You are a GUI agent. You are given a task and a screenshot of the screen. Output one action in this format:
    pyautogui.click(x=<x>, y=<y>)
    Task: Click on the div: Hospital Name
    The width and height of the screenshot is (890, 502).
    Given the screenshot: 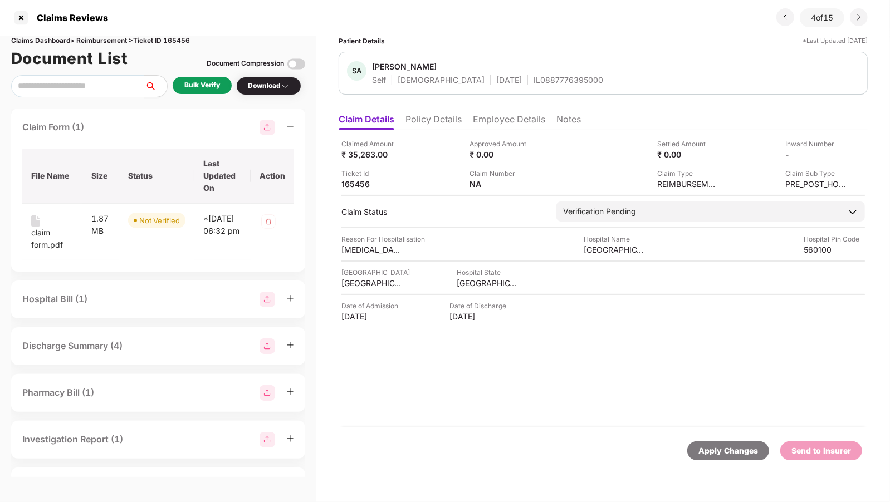 What is the action you would take?
    pyautogui.click(x=614, y=239)
    